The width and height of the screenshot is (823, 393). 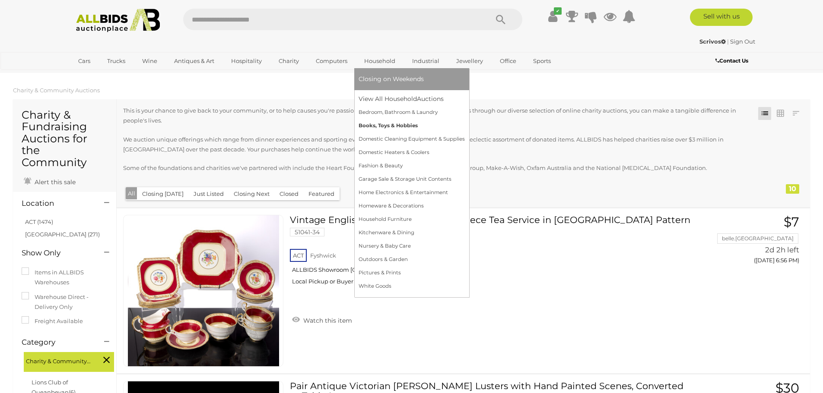 What do you see at coordinates (431, 168) in the screenshot?
I see `p: Some of the foundations and charities we've partnered with include the Heart Foundation, The [MED...` at bounding box center [431, 168].